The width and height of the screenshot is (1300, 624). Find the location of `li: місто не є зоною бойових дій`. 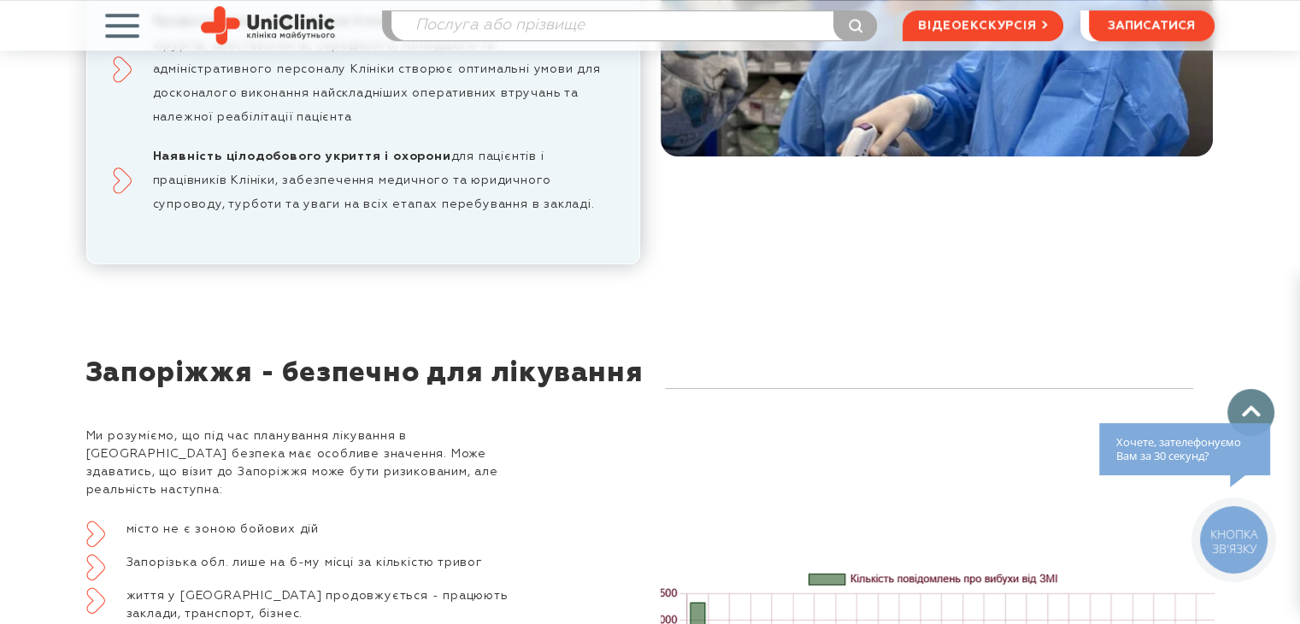

li: місто не є зоною бойових дій is located at coordinates (300, 529).